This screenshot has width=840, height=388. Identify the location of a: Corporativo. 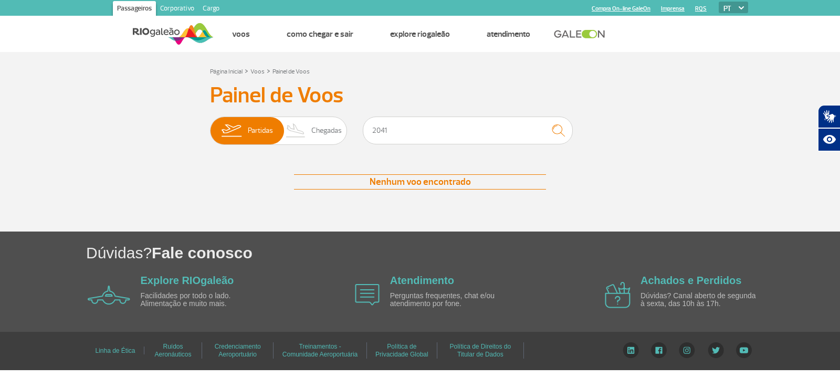
(177, 9).